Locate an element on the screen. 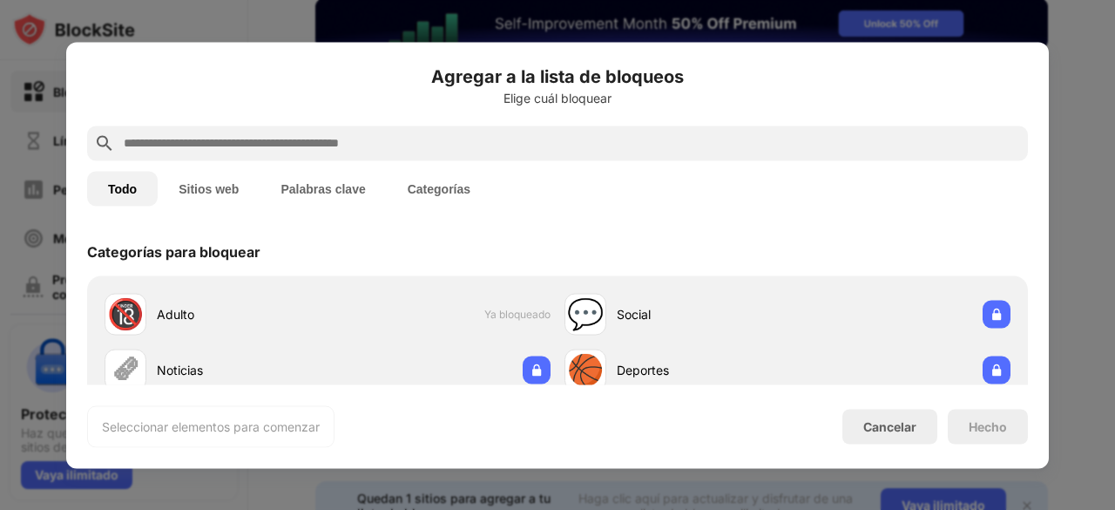 This screenshot has height=510, width=1115. font: Elige cuál bloquear is located at coordinates (558, 97).